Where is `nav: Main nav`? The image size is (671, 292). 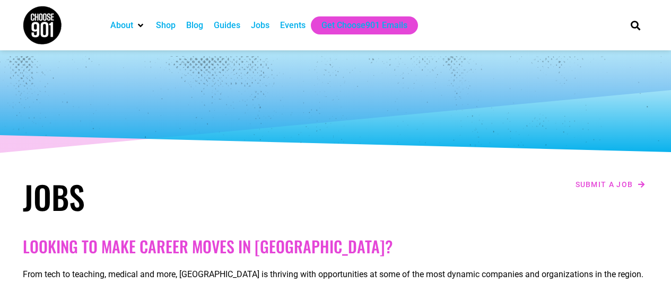
nav: Main nav is located at coordinates (359, 25).